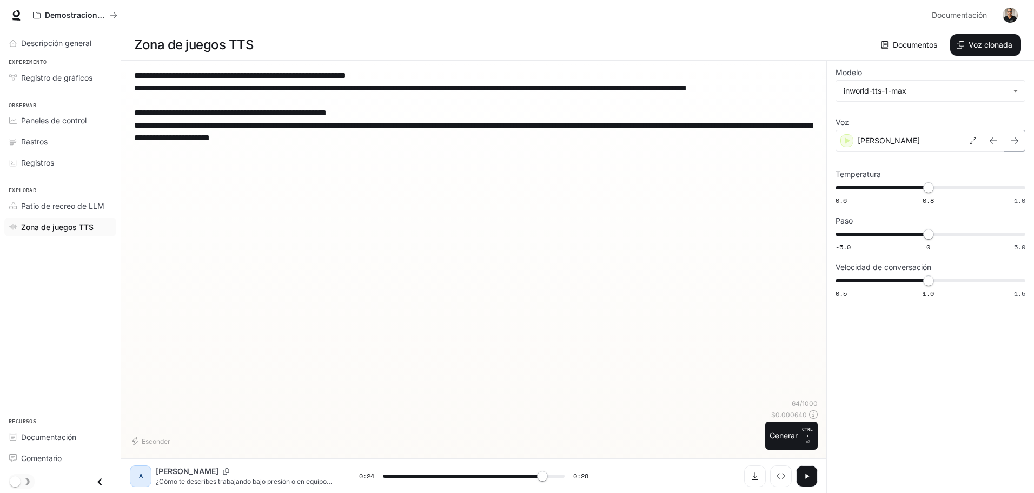 This screenshot has height=493, width=1034. What do you see at coordinates (791, 435) in the screenshot?
I see `button: GenerarCTRL +⏎` at bounding box center [791, 435].